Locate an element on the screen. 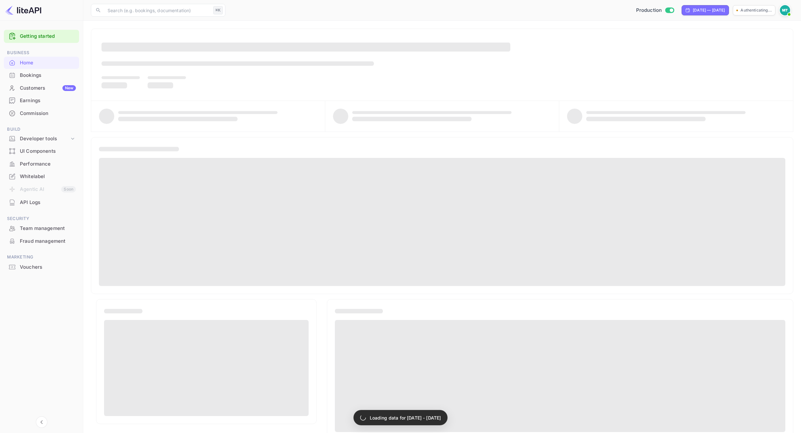 This screenshot has height=433, width=801. span: Production is located at coordinates (649, 10).